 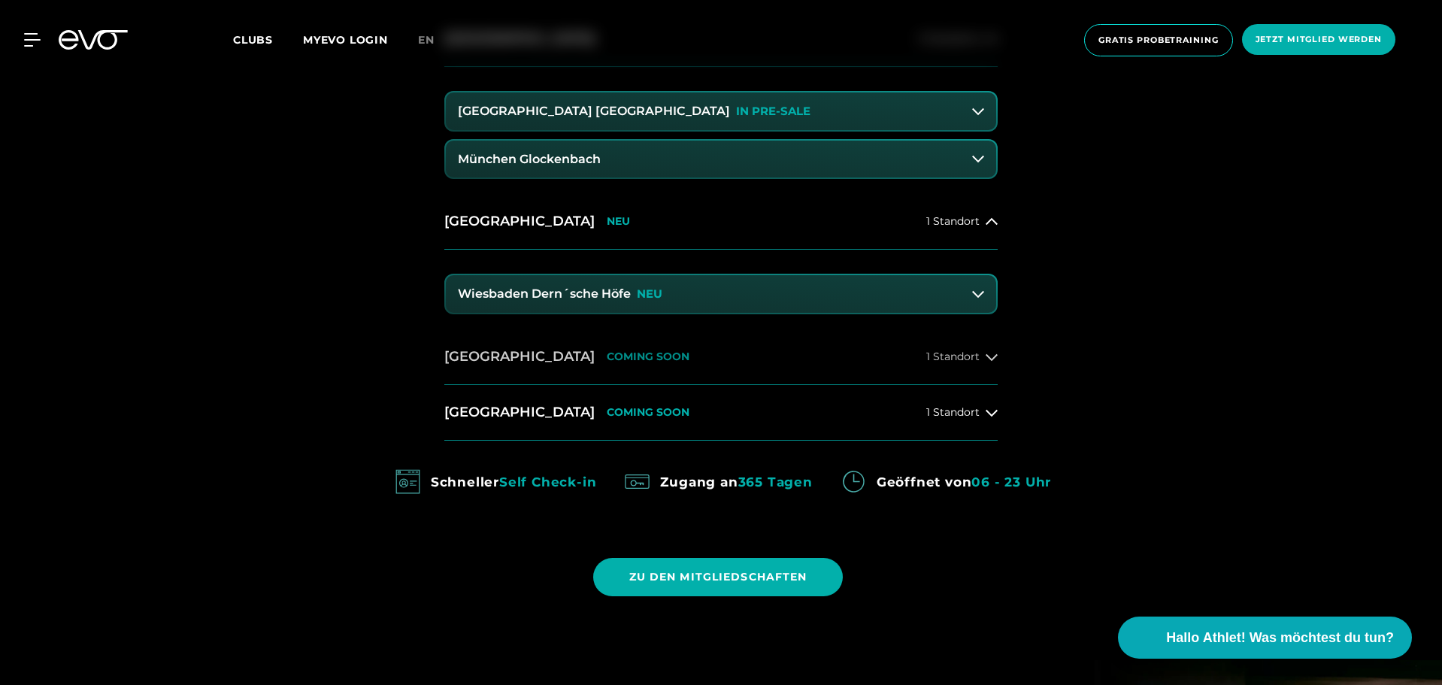 I want to click on em: Self Check-in, so click(x=547, y=482).